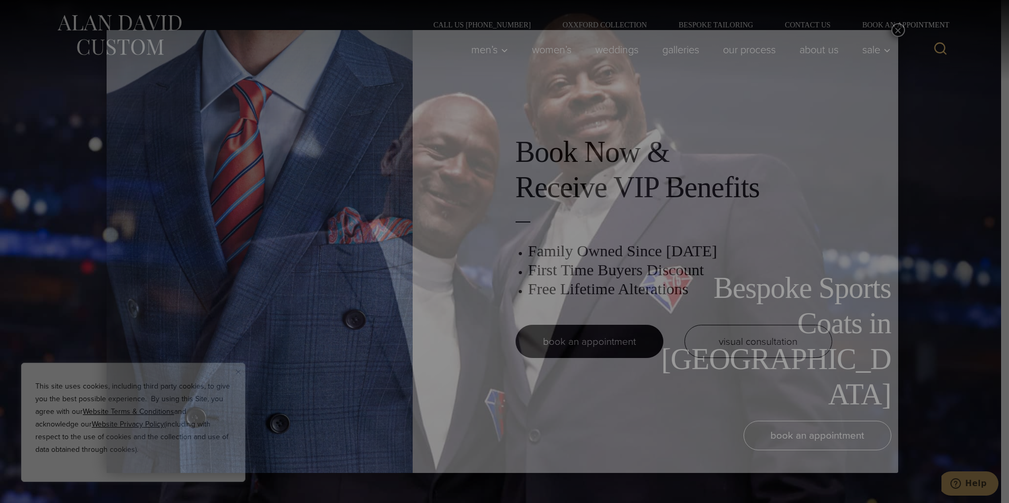  I want to click on h3: First Time Buyers Discount, so click(680, 270).